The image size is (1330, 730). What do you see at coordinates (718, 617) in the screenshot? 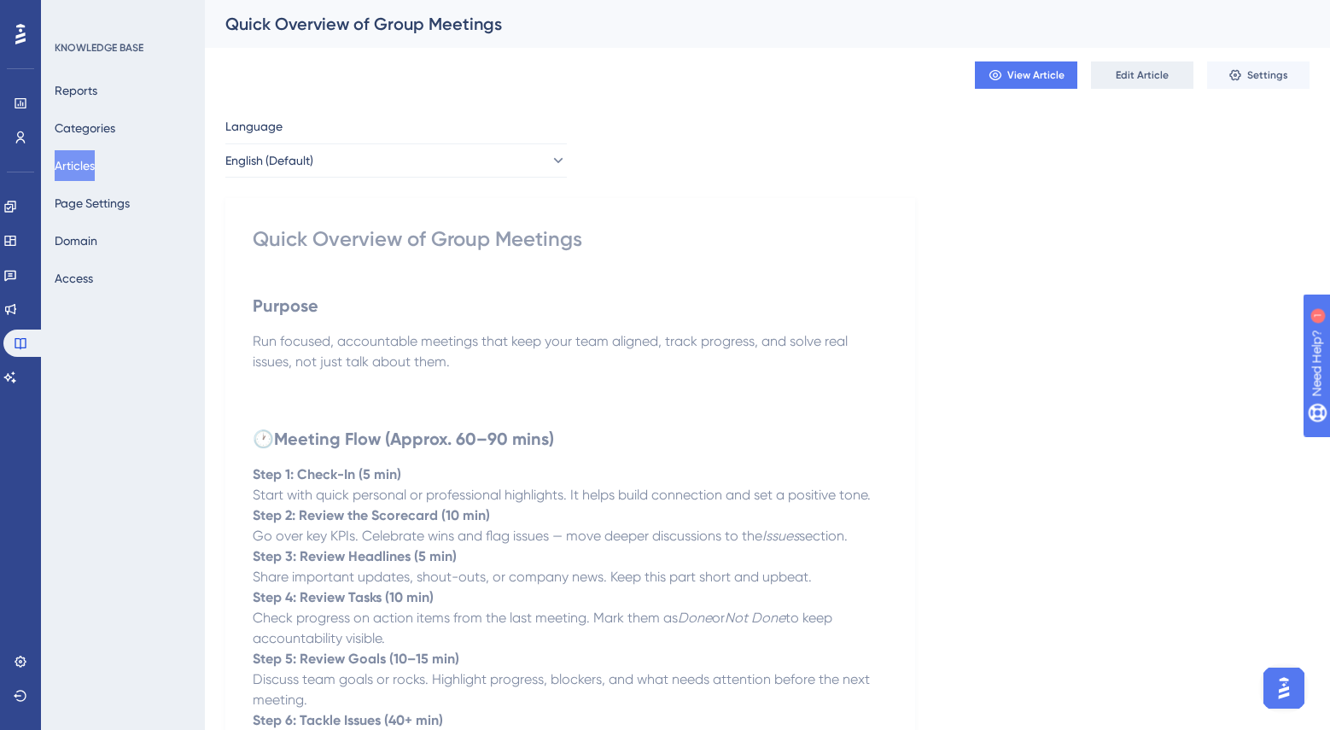
I see `span: or` at bounding box center [718, 617].